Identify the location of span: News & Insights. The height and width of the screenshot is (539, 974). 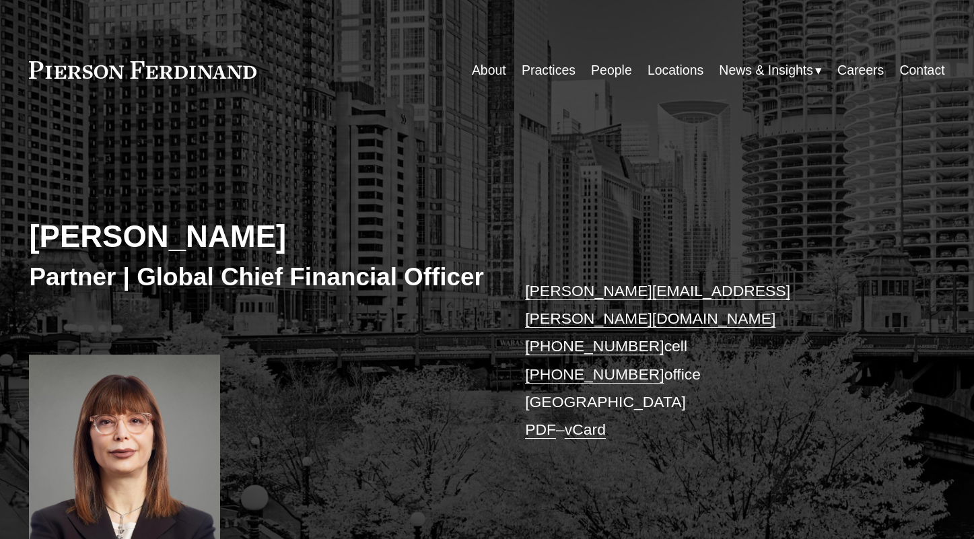
(766, 70).